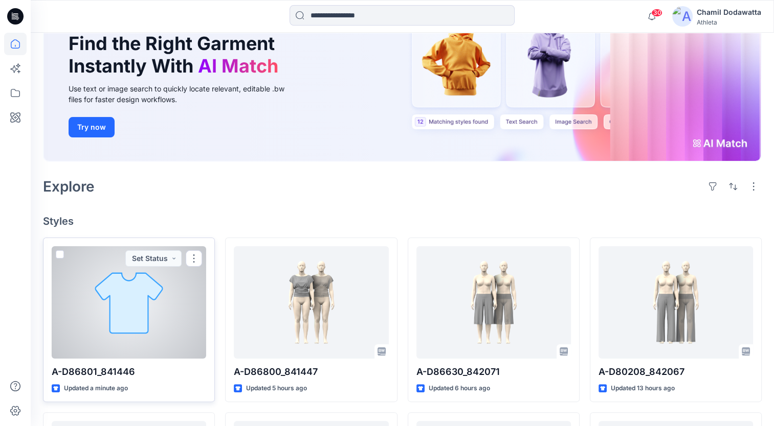 The image size is (774, 426). I want to click on h4: Styles, so click(402, 221).